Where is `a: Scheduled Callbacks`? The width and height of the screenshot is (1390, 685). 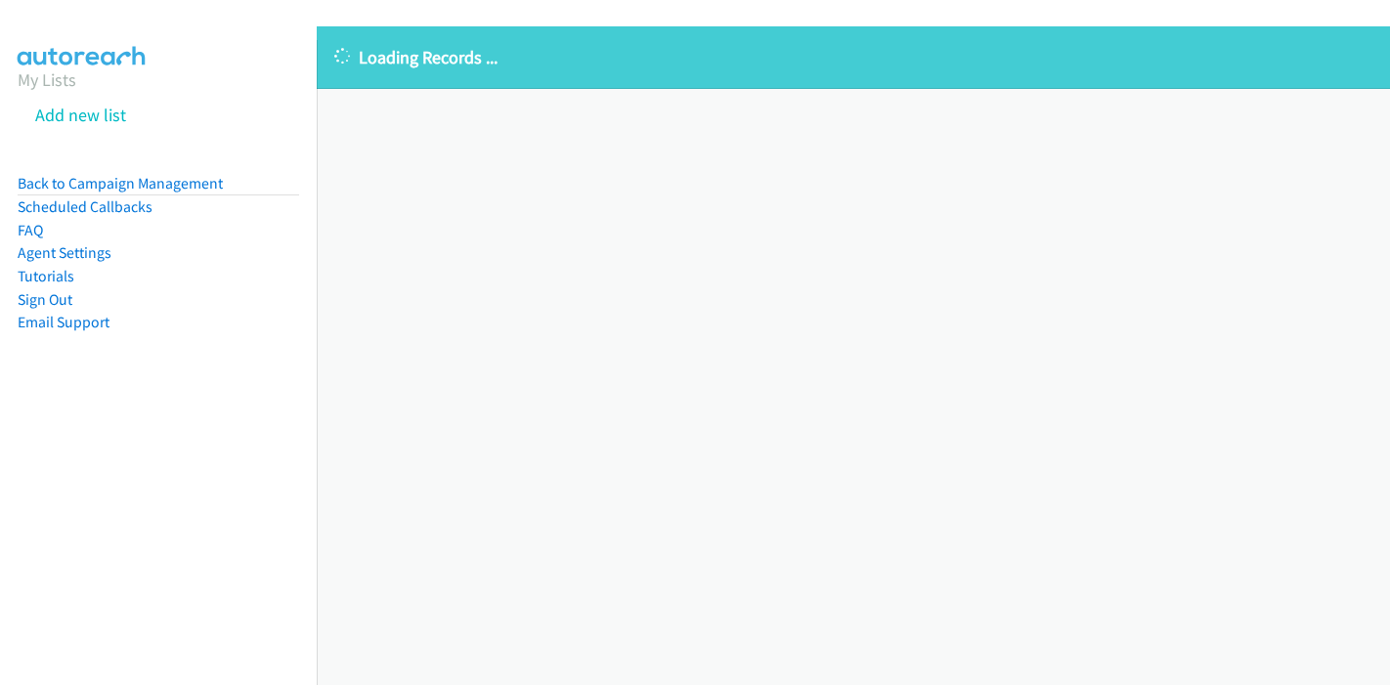 a: Scheduled Callbacks is located at coordinates (85, 206).